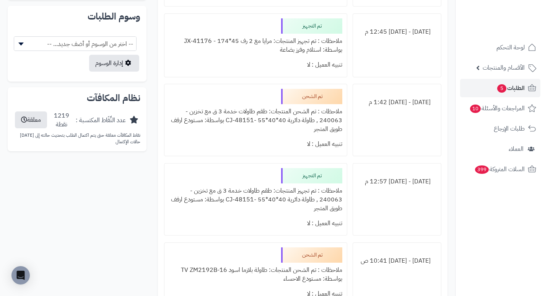 The image size is (545, 296). Describe the element at coordinates (515, 29) in the screenshot. I see `img: logo-2.png` at that location.